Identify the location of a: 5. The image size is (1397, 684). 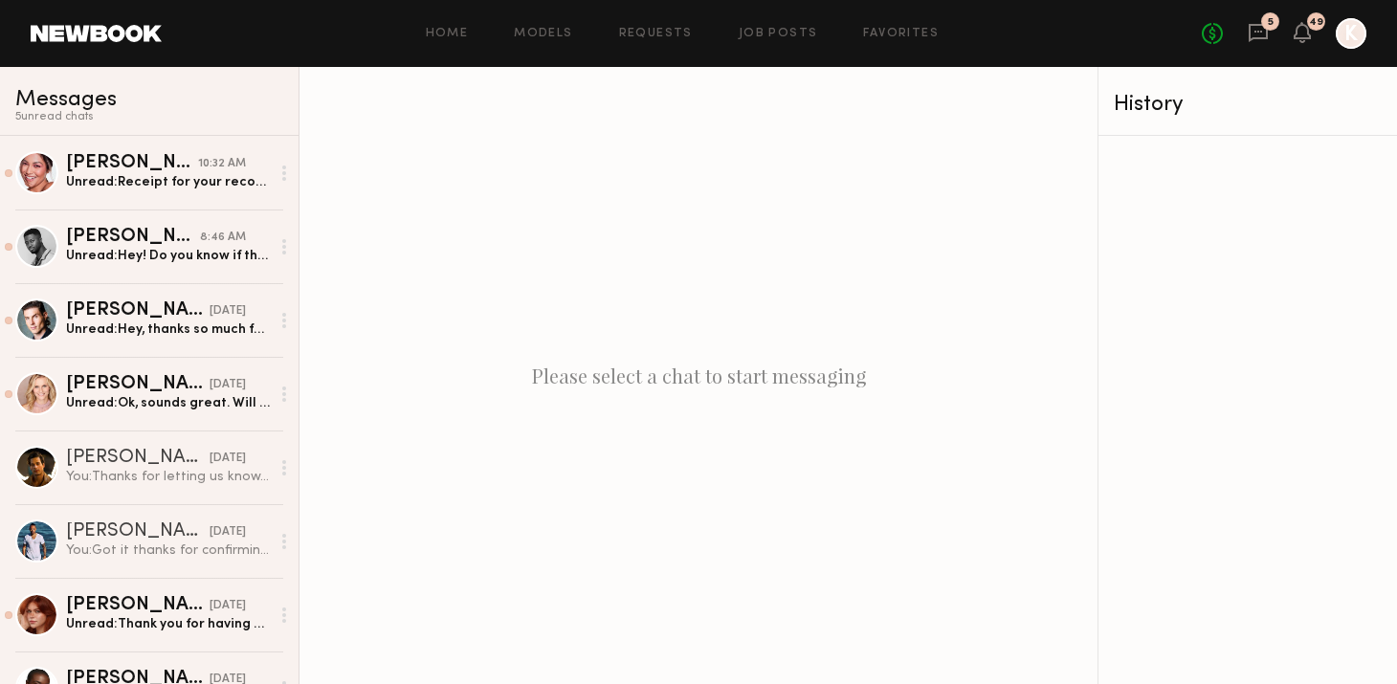
(1259, 33).